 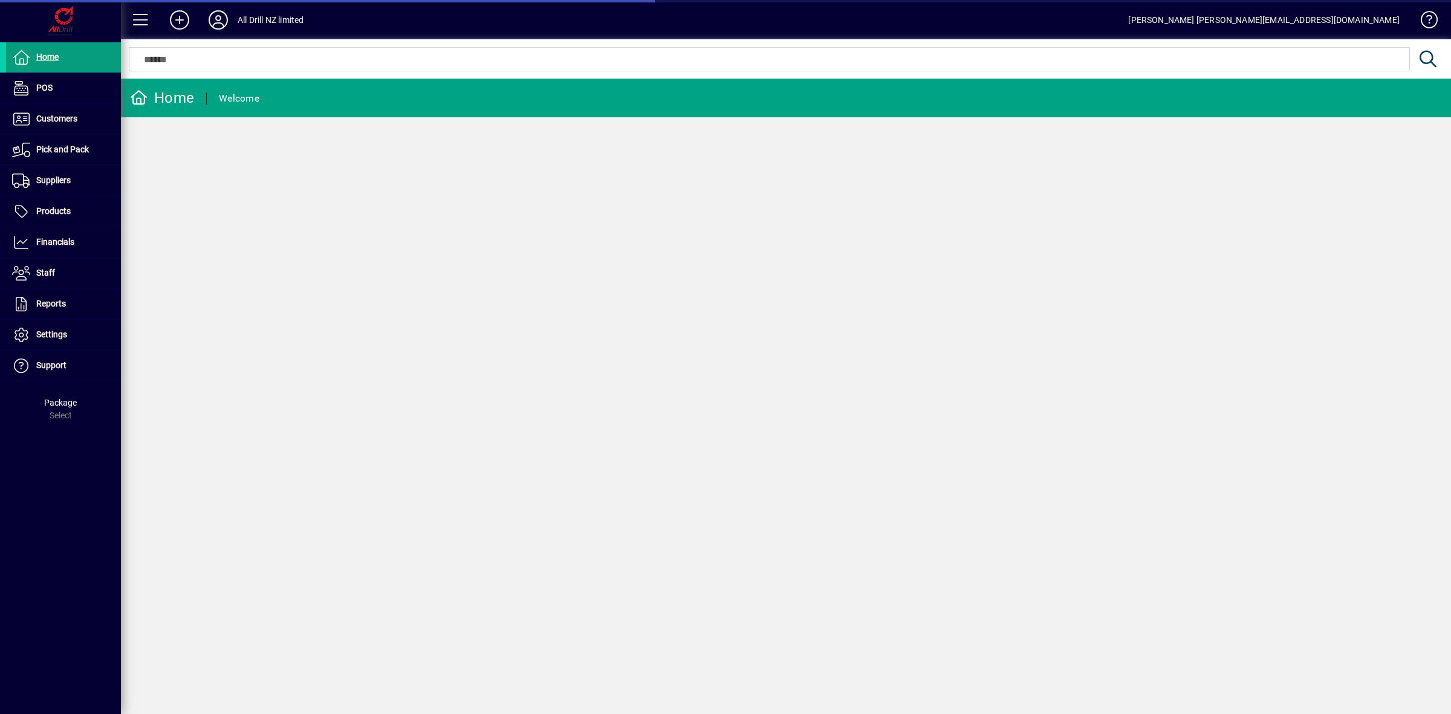 What do you see at coordinates (218, 20) in the screenshot?
I see `button: Profile` at bounding box center [218, 20].